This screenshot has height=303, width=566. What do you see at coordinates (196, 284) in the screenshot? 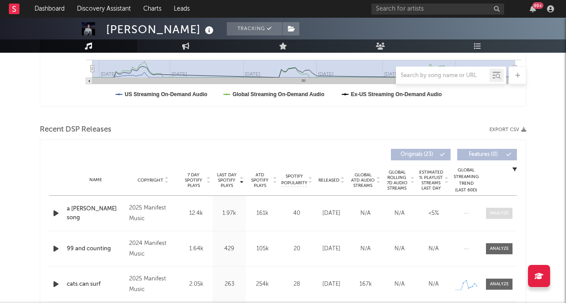
I see `div: 2.05k` at bounding box center [196, 284].